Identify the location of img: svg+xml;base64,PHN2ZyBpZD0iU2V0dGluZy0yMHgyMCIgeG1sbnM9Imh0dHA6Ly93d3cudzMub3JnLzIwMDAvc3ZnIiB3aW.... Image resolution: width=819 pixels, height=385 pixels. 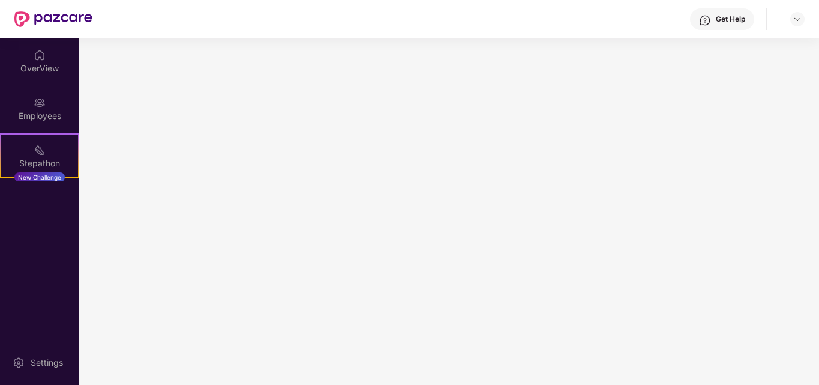
(19, 363).